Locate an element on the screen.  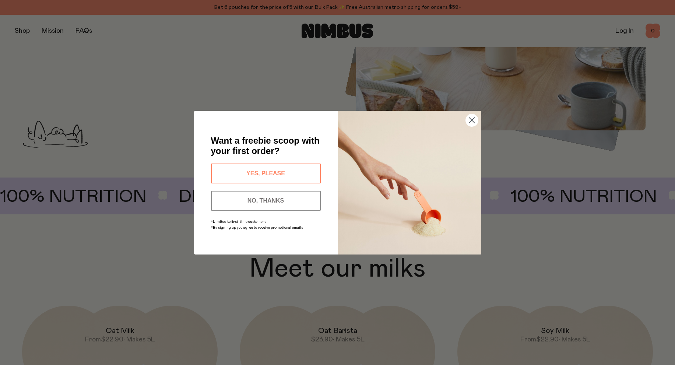
button: YES, PLEASE is located at coordinates (266, 174).